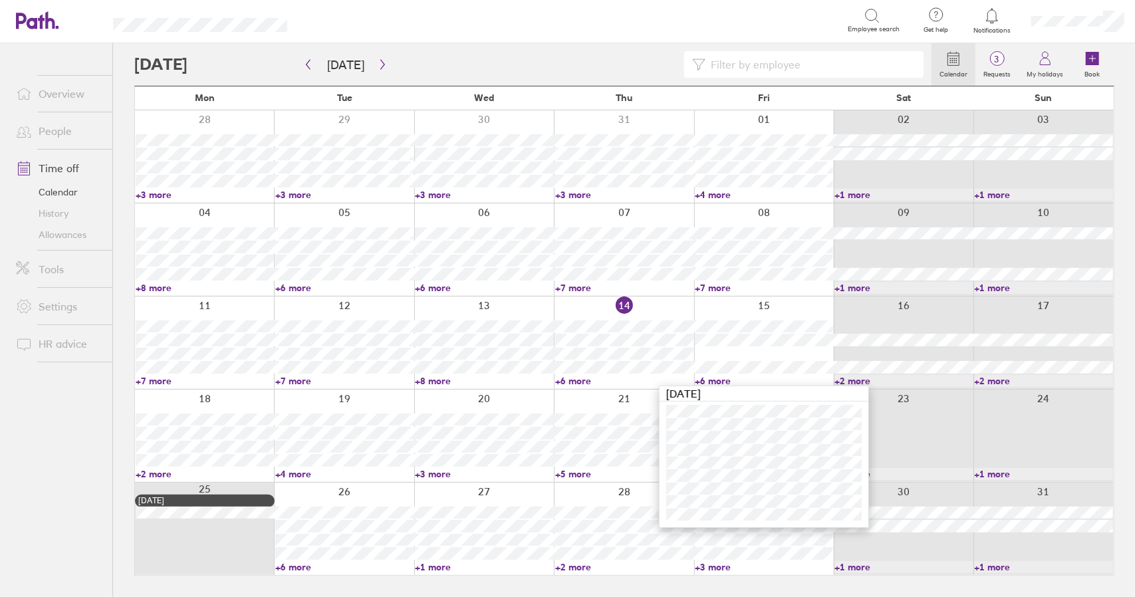 This screenshot has width=1135, height=597. Describe the element at coordinates (997, 64) in the screenshot. I see `a: 3Requests` at that location.